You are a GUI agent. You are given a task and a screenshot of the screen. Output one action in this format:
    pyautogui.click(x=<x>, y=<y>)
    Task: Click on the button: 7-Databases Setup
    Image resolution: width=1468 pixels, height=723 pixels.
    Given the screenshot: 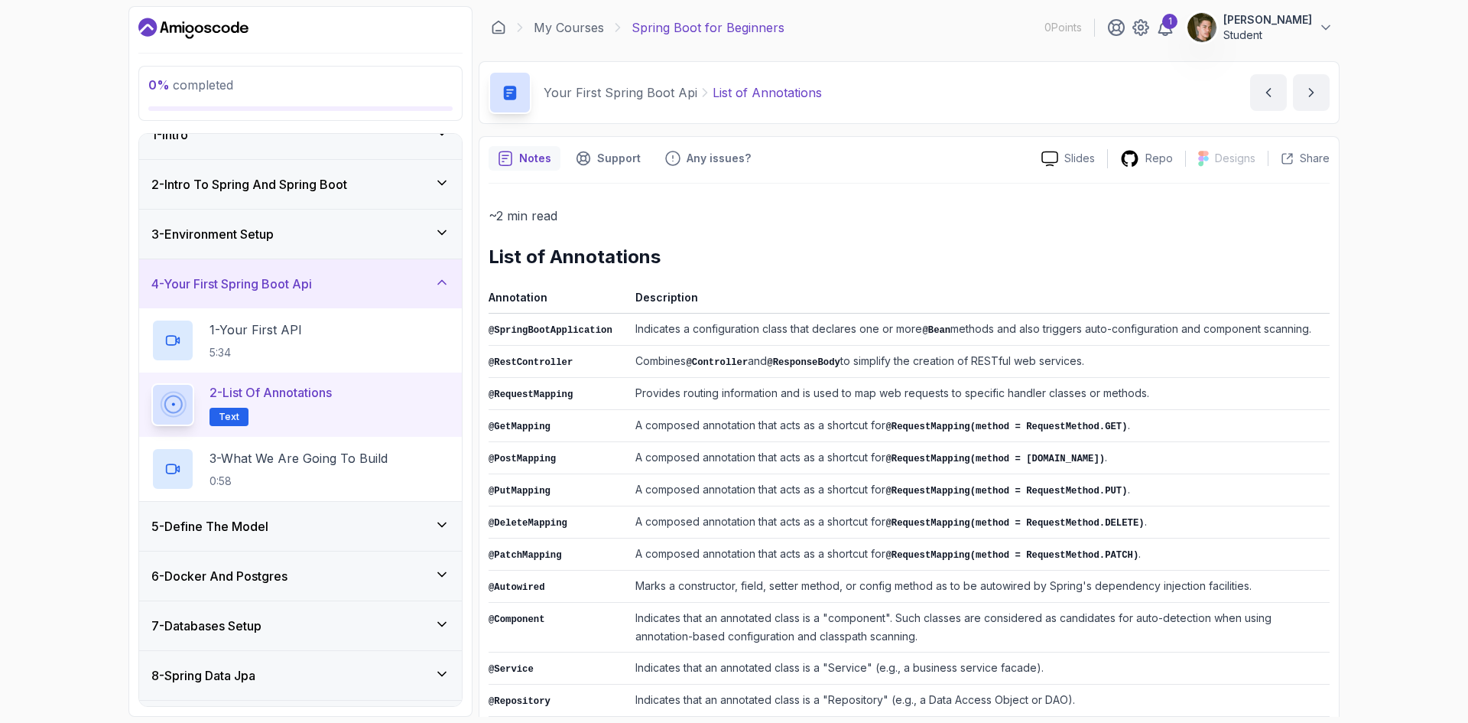 What is the action you would take?
    pyautogui.click(x=301, y=625)
    